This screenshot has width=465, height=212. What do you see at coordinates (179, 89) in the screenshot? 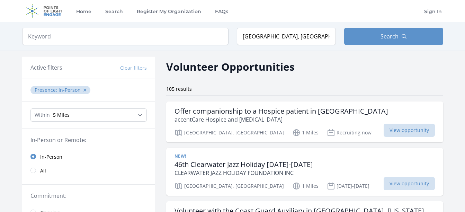
I see `span: 105 results` at bounding box center [179, 89].